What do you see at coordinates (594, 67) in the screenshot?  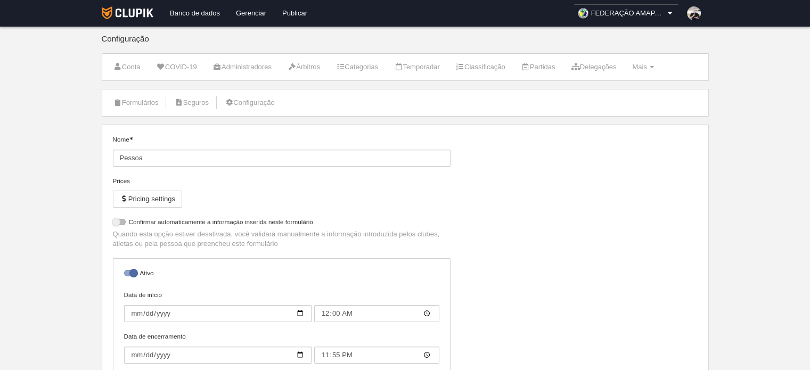 I see `a: Delegações` at bounding box center [594, 67].